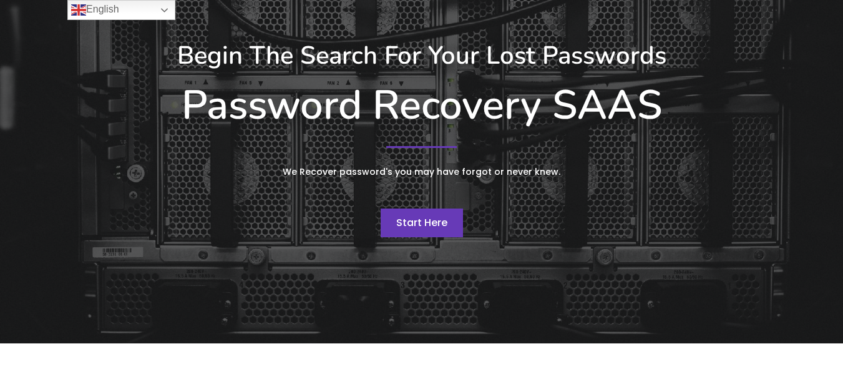  Describe the element at coordinates (79, 10) in the screenshot. I see `img: en` at that location.